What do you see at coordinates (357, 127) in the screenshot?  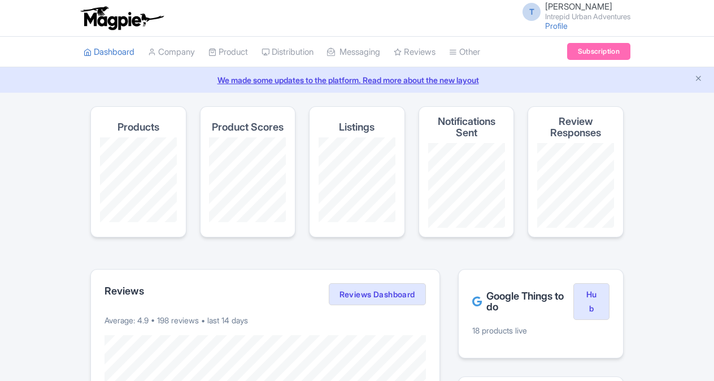 I see `h4: Listings` at bounding box center [357, 127].